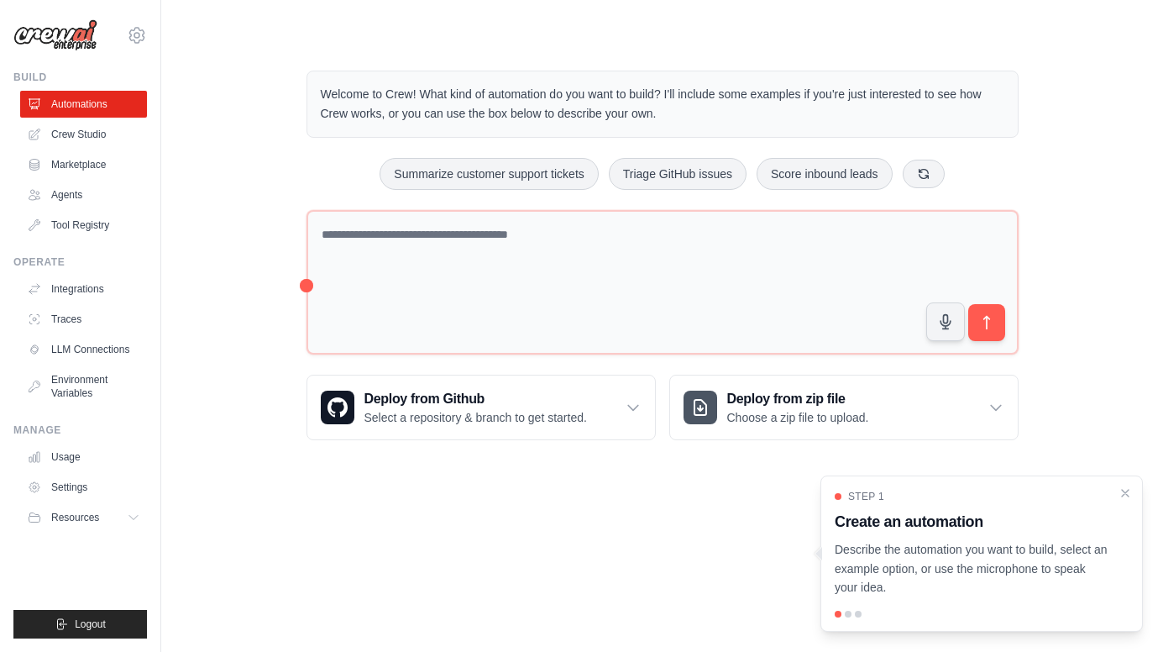 Image resolution: width=1163 pixels, height=652 pixels. What do you see at coordinates (663, 104) in the screenshot?
I see `p: Welcome to Crew! What kind of automation do you want to build? I'll include some examples if you'...` at bounding box center [663, 104].